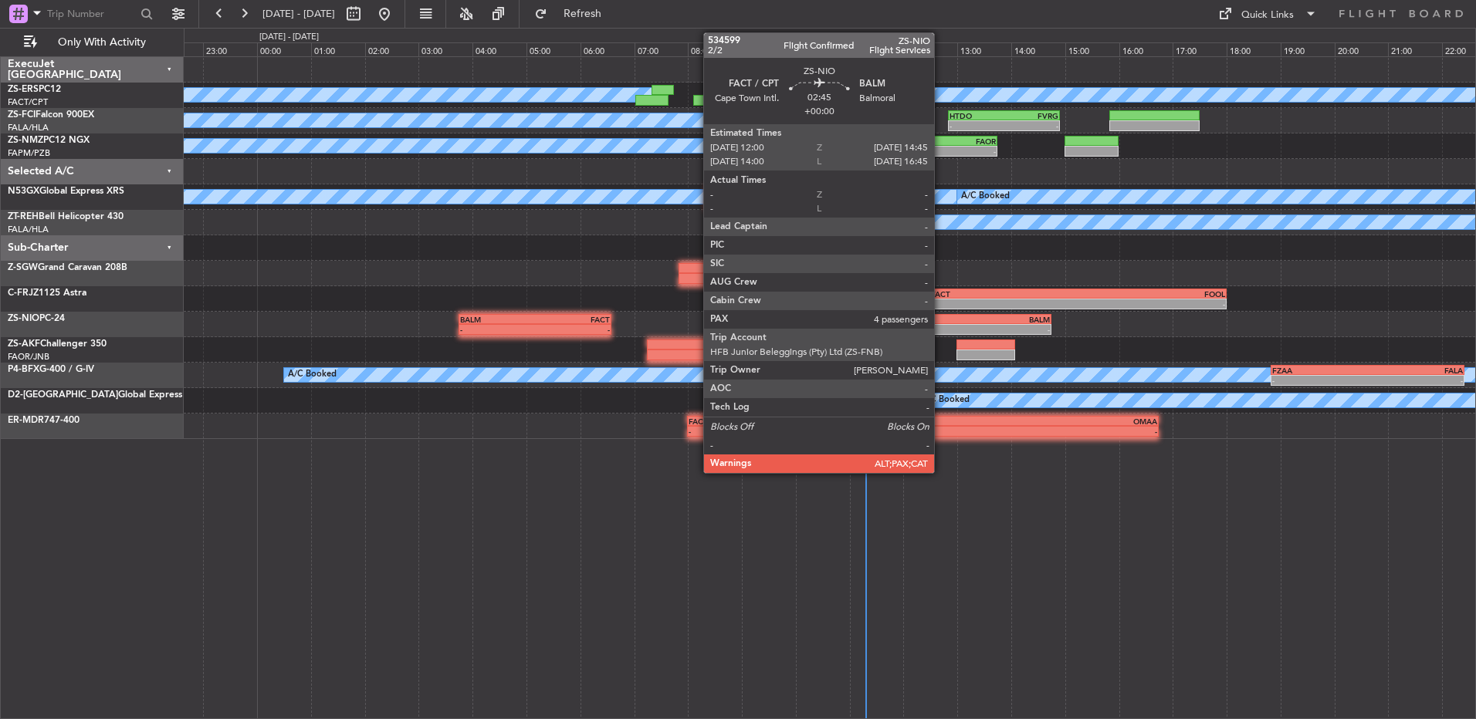 The height and width of the screenshot is (719, 1476). What do you see at coordinates (57, 344) in the screenshot?
I see `a: ZS-AKFChallenger 350` at bounding box center [57, 344].